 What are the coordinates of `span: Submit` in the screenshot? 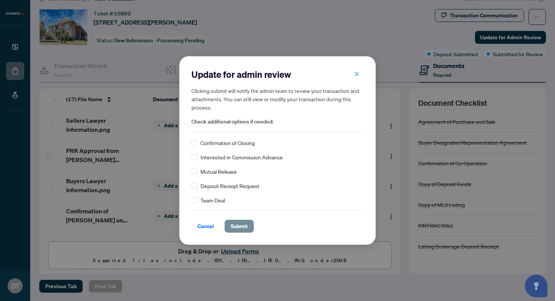 It's located at (239, 226).